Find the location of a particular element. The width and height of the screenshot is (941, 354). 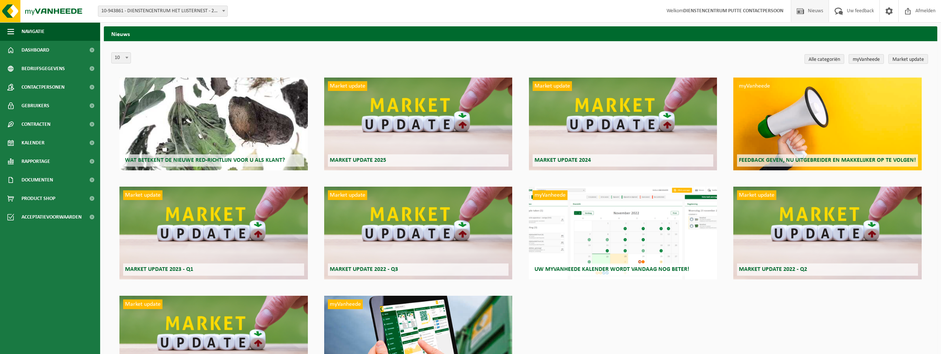

span: Acceptatievoorwaarden is located at coordinates (52, 217).